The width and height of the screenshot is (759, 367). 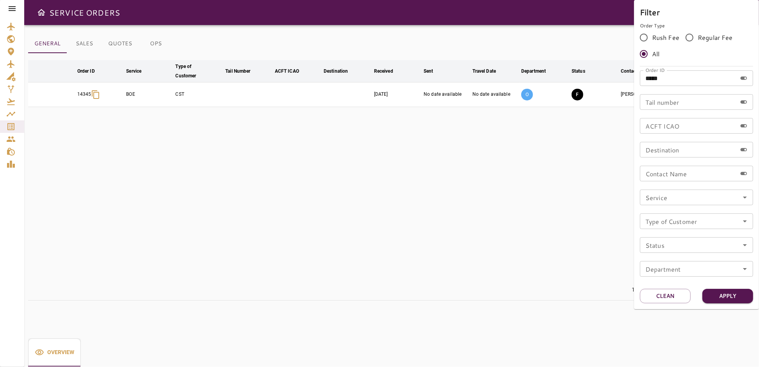 What do you see at coordinates (666, 38) in the screenshot?
I see `span: Rush Fee` at bounding box center [666, 38].